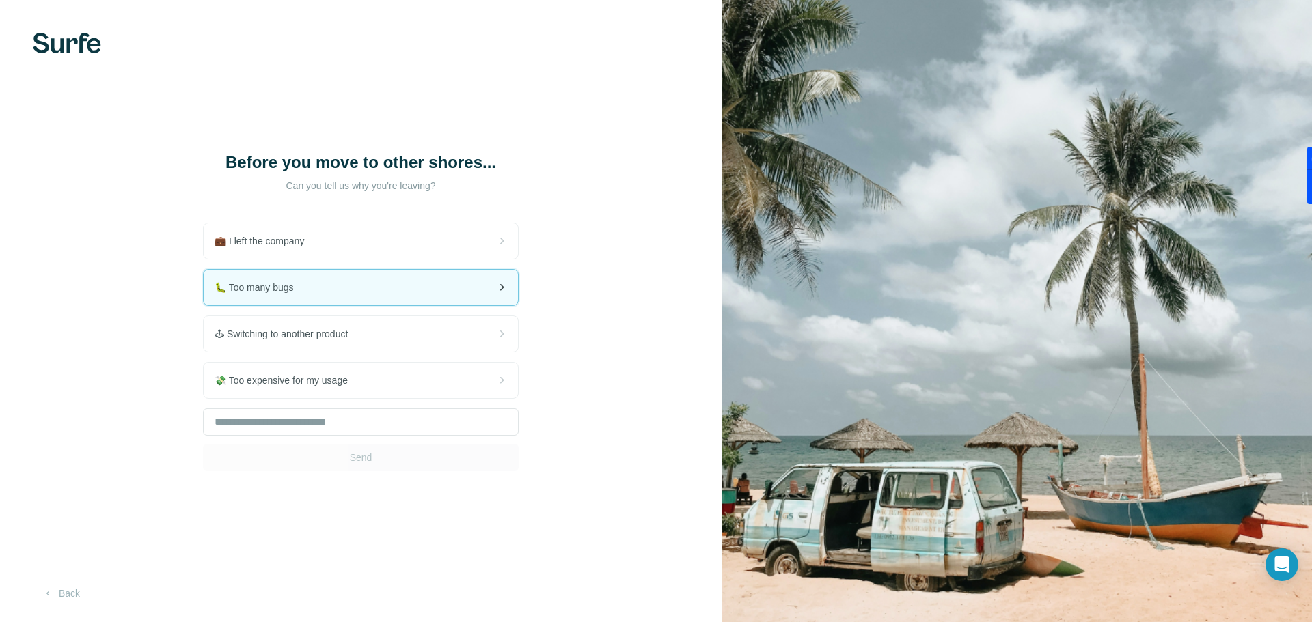 The height and width of the screenshot is (622, 1312). Describe the element at coordinates (264, 241) in the screenshot. I see `span: 💼 I left the company` at that location.